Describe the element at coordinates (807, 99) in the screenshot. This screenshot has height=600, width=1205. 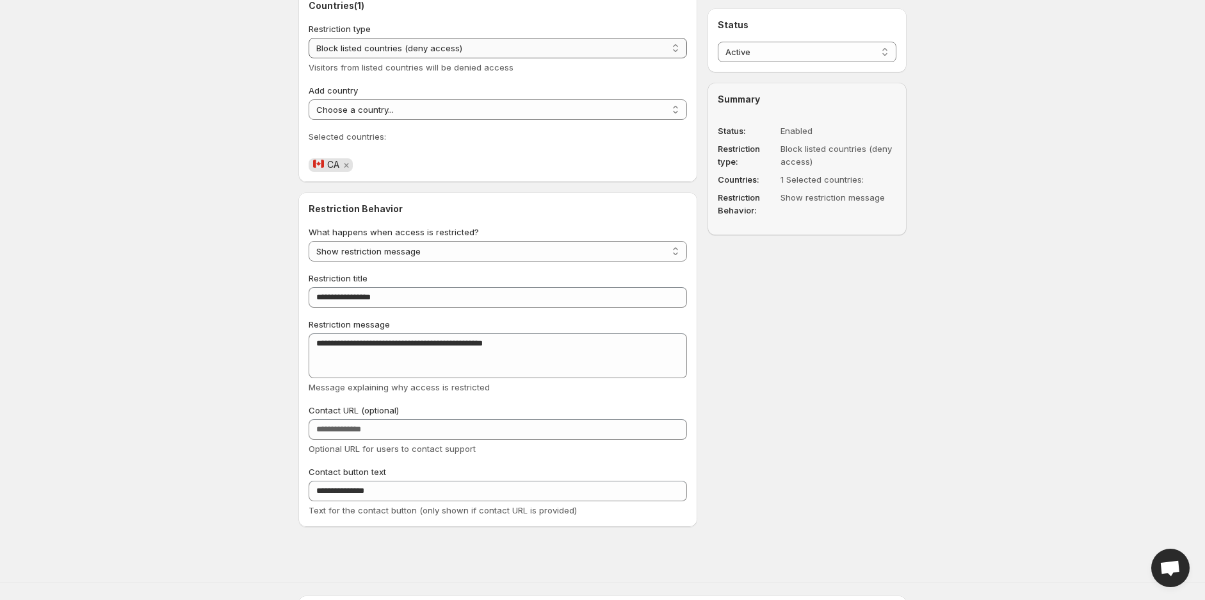
I see `h2: Summary` at that location.